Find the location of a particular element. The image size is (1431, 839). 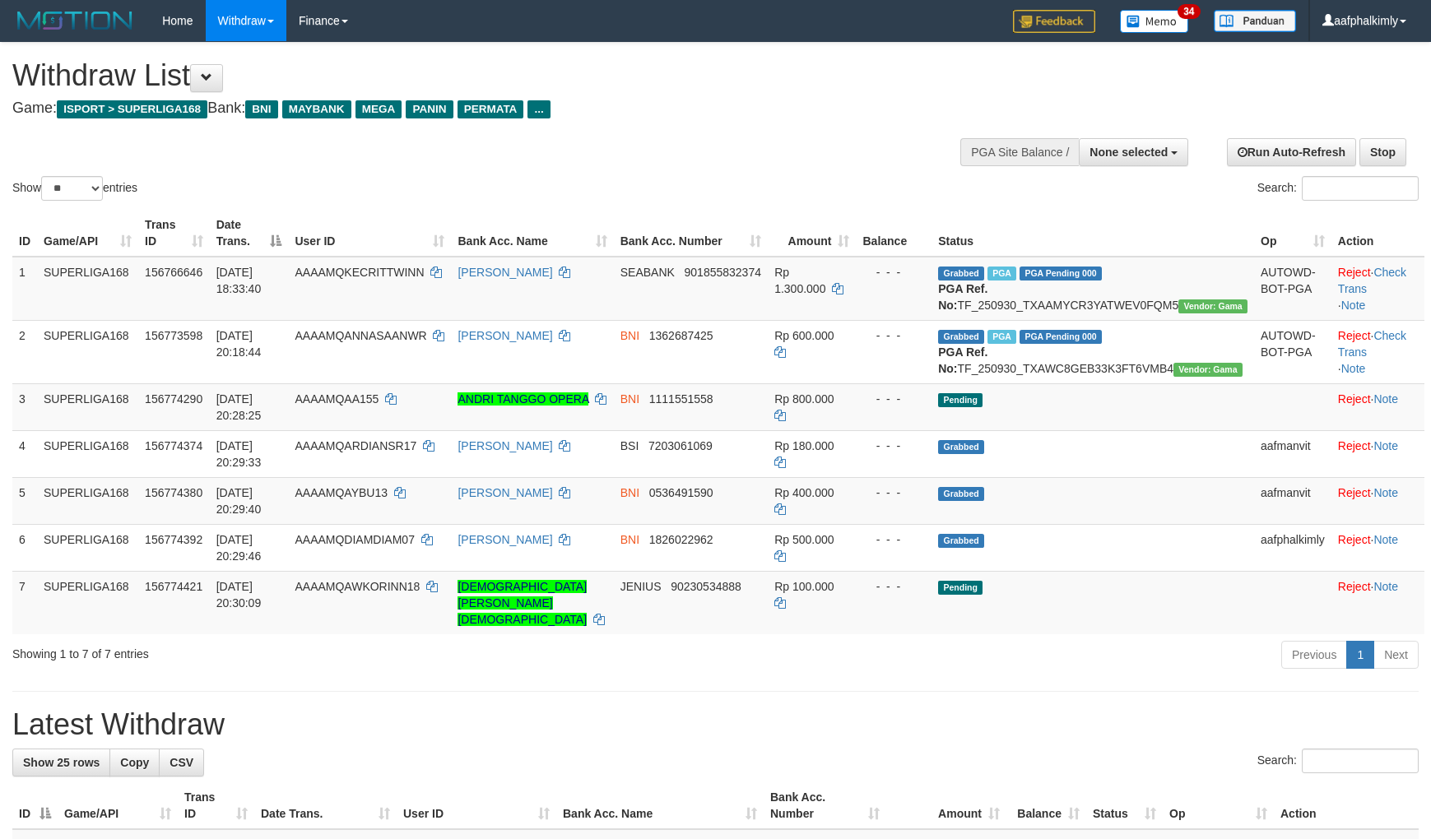

span: 156774290 is located at coordinates (174, 399).